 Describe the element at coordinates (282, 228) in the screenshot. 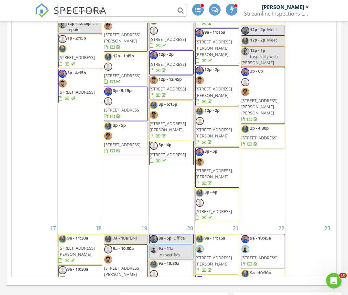

I see `a: Go to August 22, 2025` at that location.